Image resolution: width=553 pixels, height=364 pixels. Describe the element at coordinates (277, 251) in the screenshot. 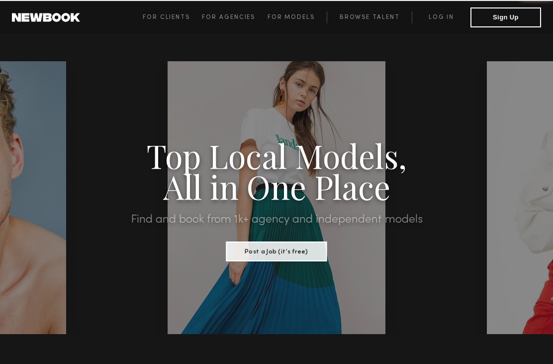

I see `button: Post a Job (it’s free)` at that location.